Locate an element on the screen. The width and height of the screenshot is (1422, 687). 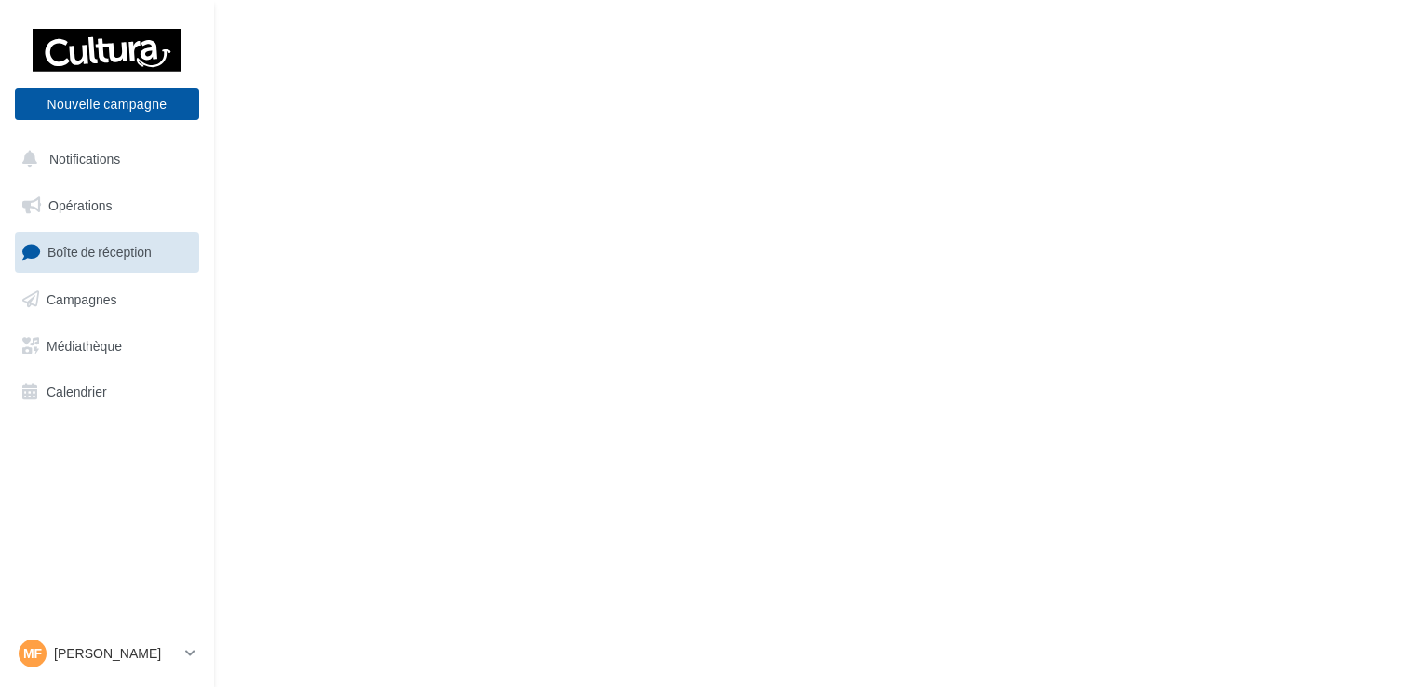
a: Opérations is located at coordinates (107, 206).